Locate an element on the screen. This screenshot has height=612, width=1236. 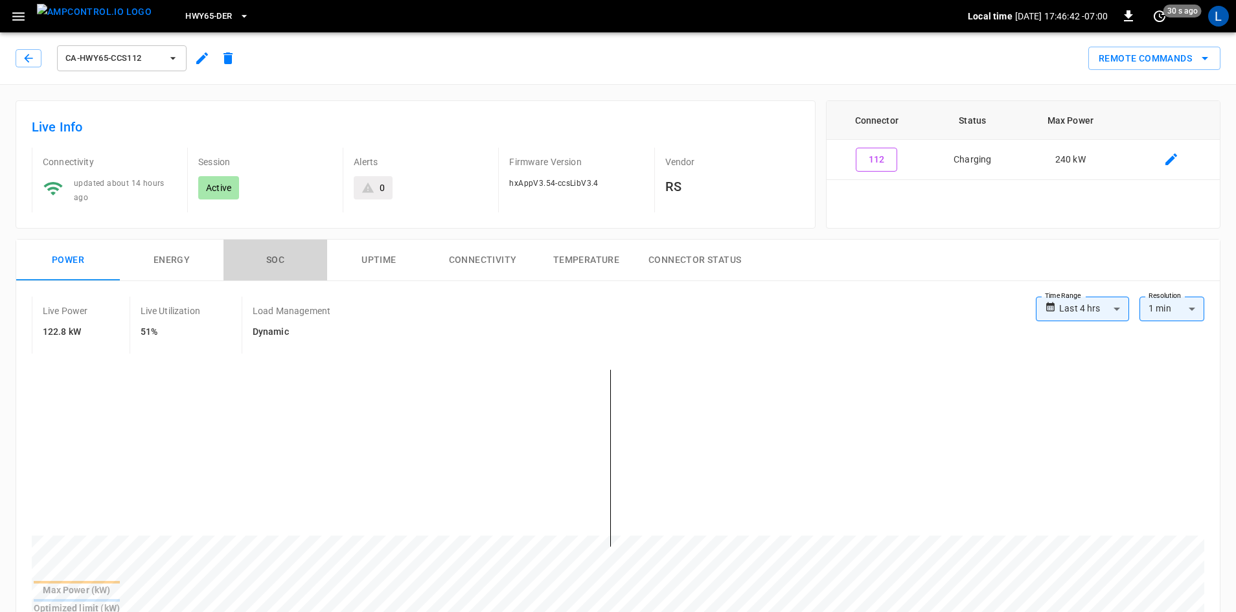
span: 30 s ago is located at coordinates (1182, 11).